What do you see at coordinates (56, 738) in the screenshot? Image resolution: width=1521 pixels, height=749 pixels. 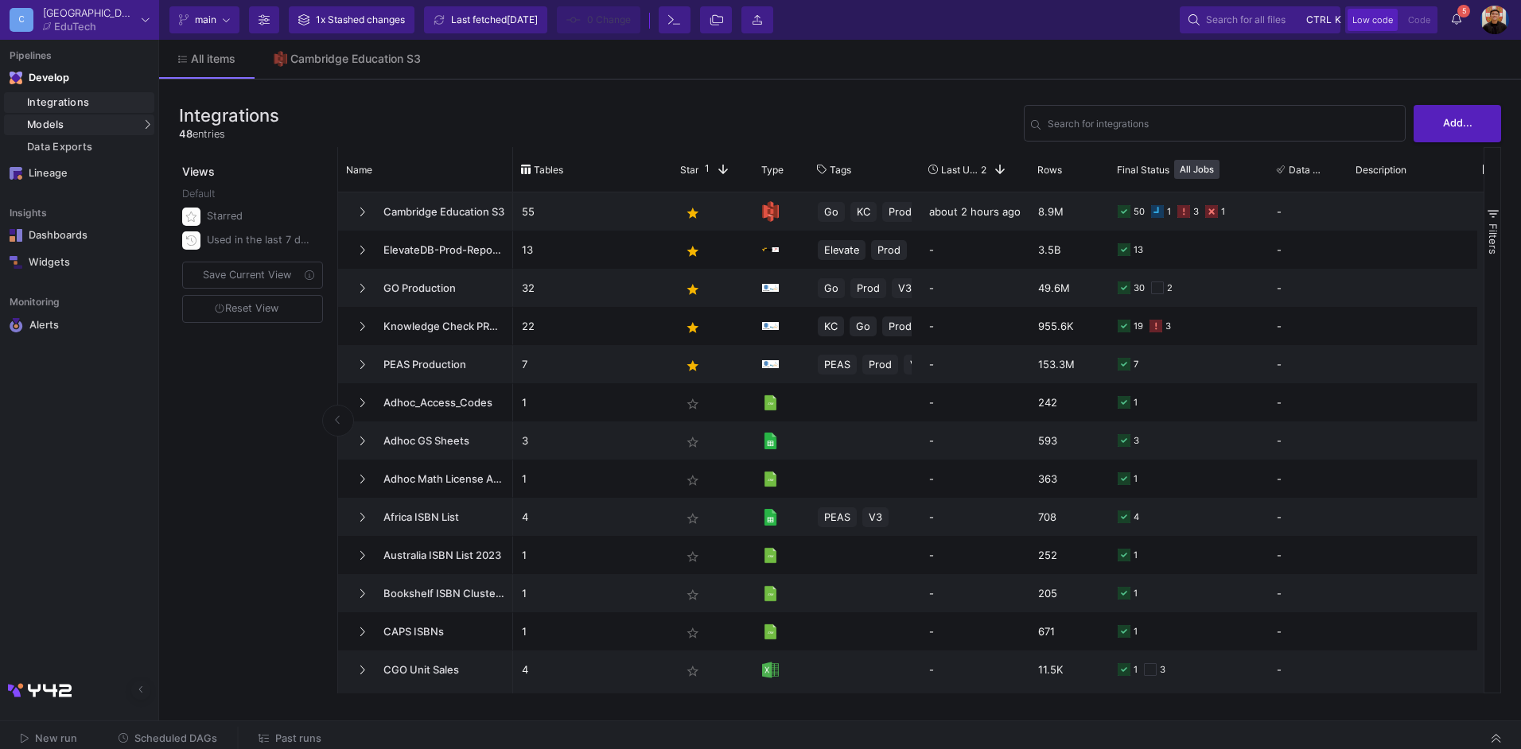 I see `span: New run` at bounding box center [56, 738].